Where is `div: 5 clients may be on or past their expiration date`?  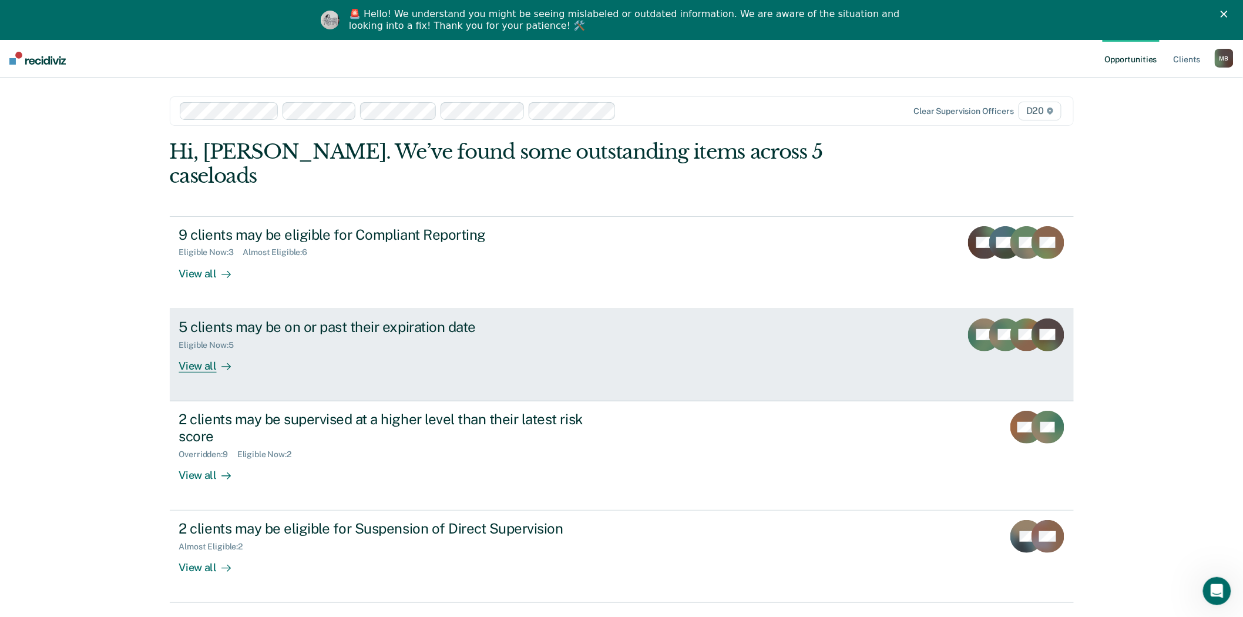 div: 5 clients may be on or past their expiration date is located at coordinates (385, 327).